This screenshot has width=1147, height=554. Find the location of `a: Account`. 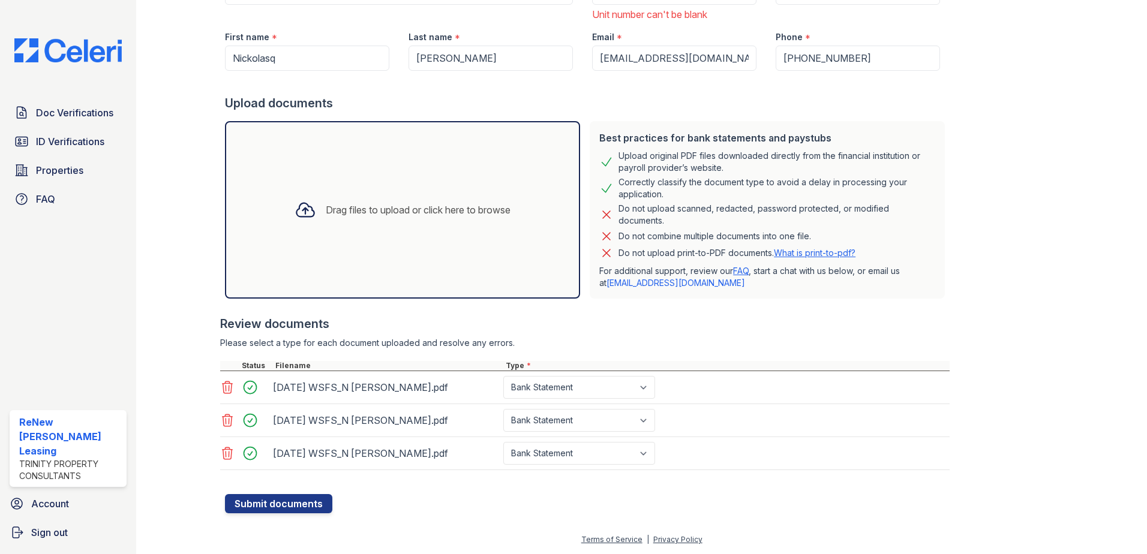

a: Account is located at coordinates (68, 504).